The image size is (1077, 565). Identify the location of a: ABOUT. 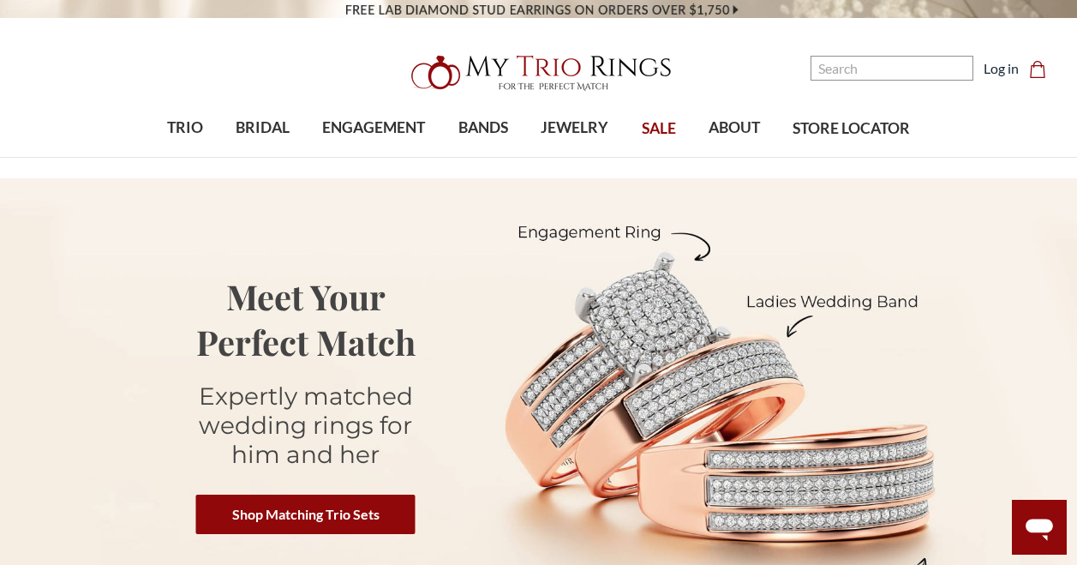
(734, 128).